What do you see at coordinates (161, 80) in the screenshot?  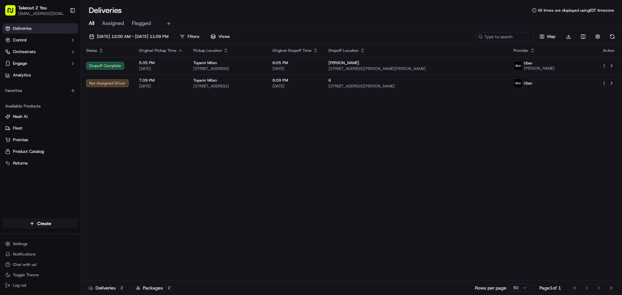 I see `span: 7:39 PM` at bounding box center [161, 80].